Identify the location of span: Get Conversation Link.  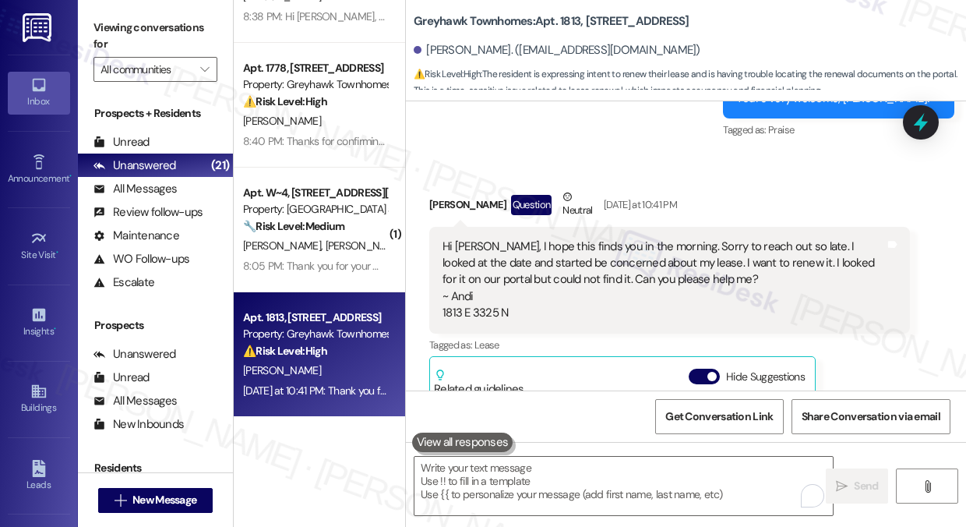
(719, 416).